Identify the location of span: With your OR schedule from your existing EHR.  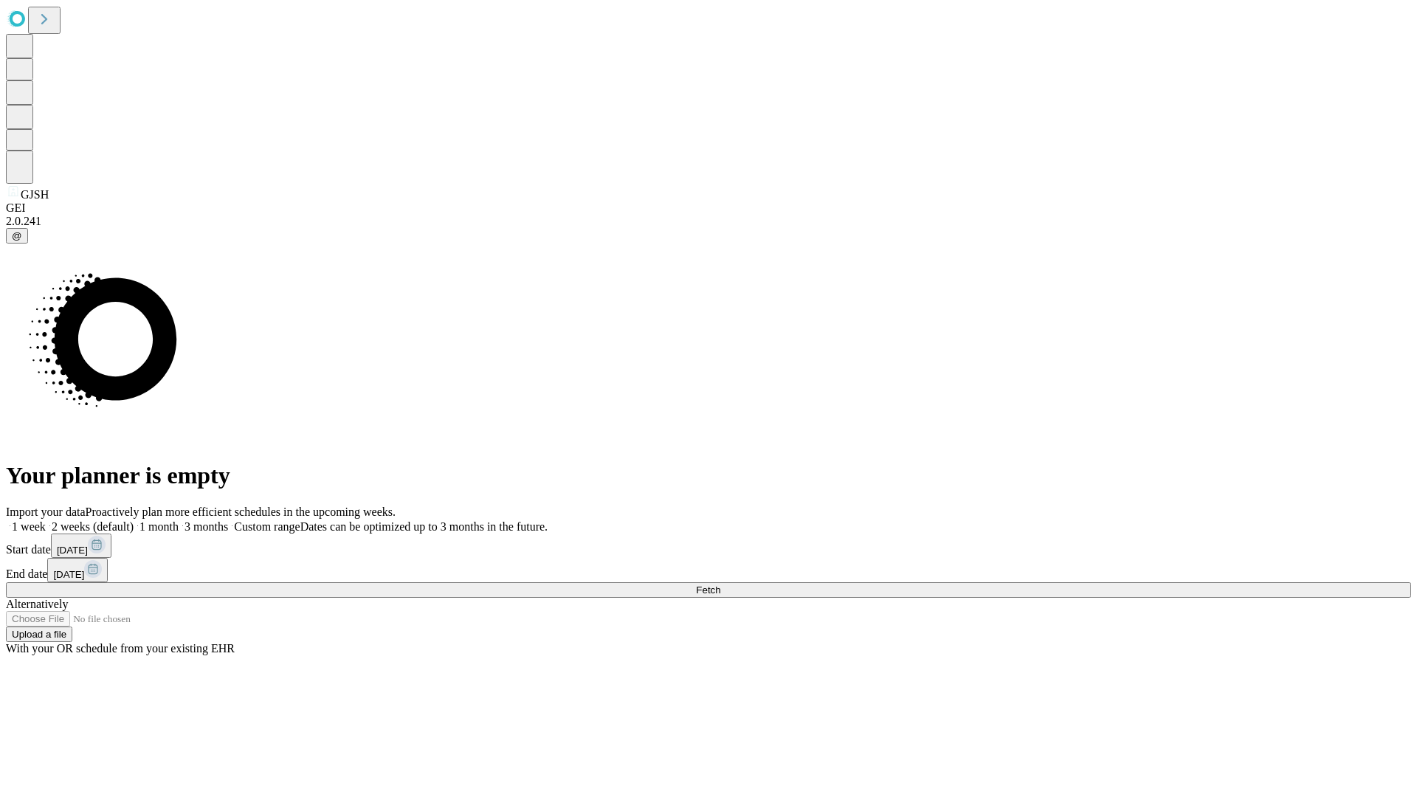
(120, 648).